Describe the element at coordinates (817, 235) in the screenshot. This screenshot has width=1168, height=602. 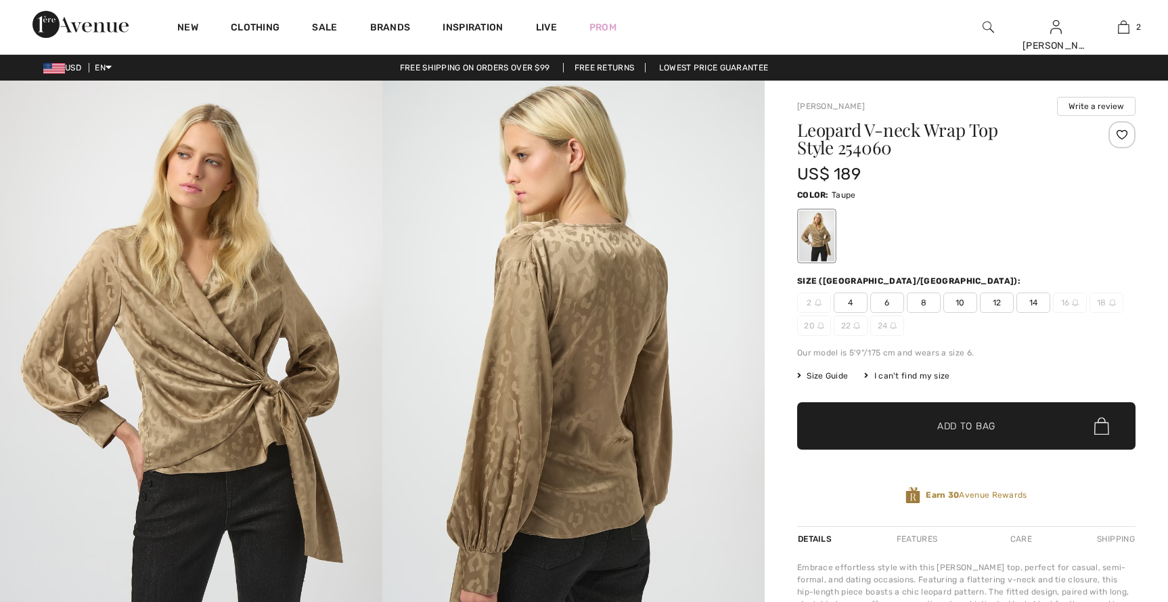
I see `div: Taupe` at that location.